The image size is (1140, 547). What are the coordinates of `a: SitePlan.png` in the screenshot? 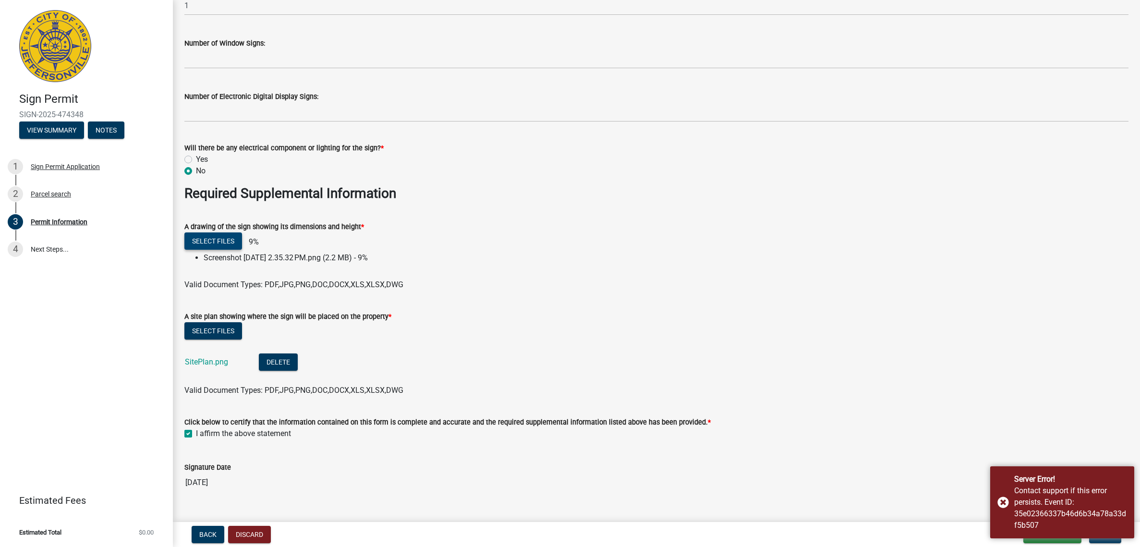 It's located at (207, 362).